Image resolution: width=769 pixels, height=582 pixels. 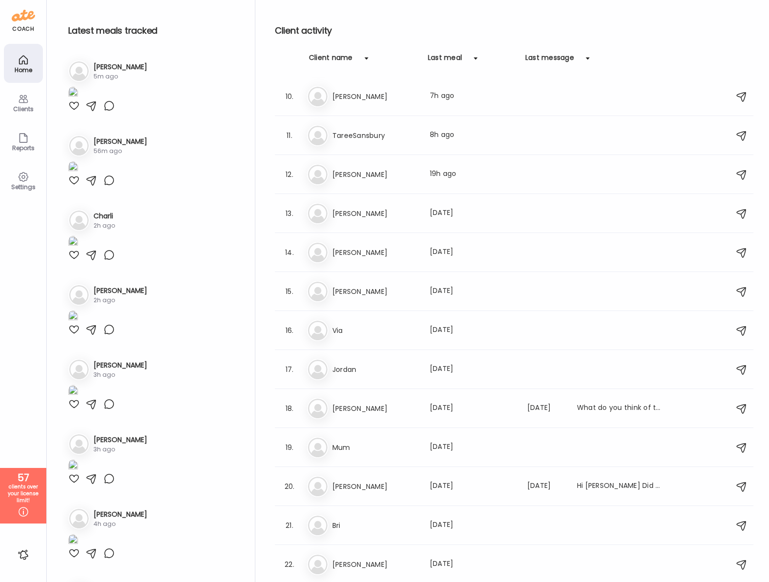 I want to click on div: 57, so click(x=23, y=477).